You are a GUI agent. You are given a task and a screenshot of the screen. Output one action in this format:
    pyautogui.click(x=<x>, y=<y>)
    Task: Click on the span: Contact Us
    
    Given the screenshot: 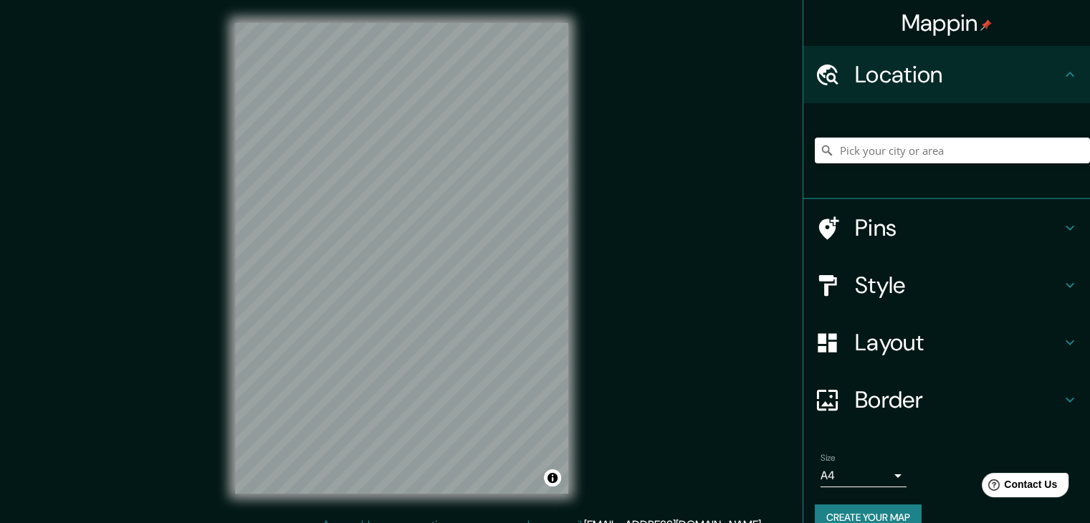 What is the action you would take?
    pyautogui.click(x=68, y=17)
    